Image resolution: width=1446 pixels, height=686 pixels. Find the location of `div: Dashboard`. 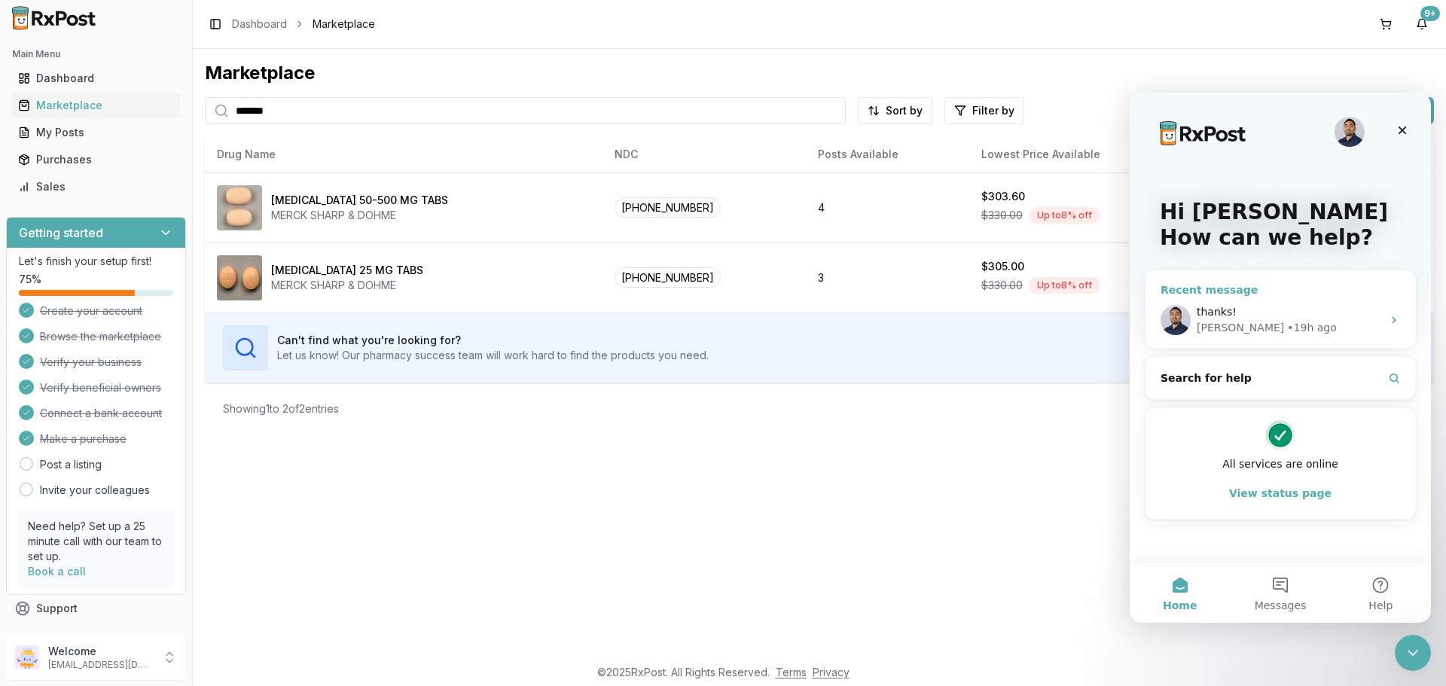

div: Dashboard is located at coordinates (96, 78).